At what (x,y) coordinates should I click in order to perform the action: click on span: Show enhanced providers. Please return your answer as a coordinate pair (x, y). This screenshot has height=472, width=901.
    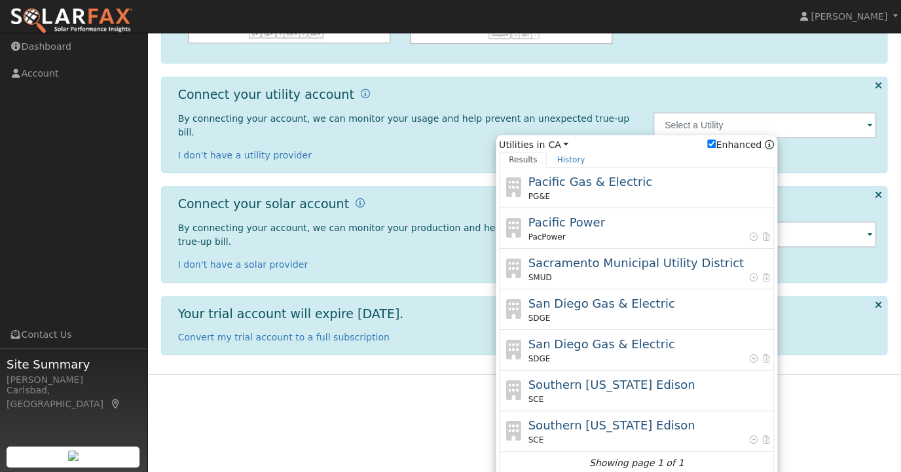
    Looking at the image, I should click on (740, 145).